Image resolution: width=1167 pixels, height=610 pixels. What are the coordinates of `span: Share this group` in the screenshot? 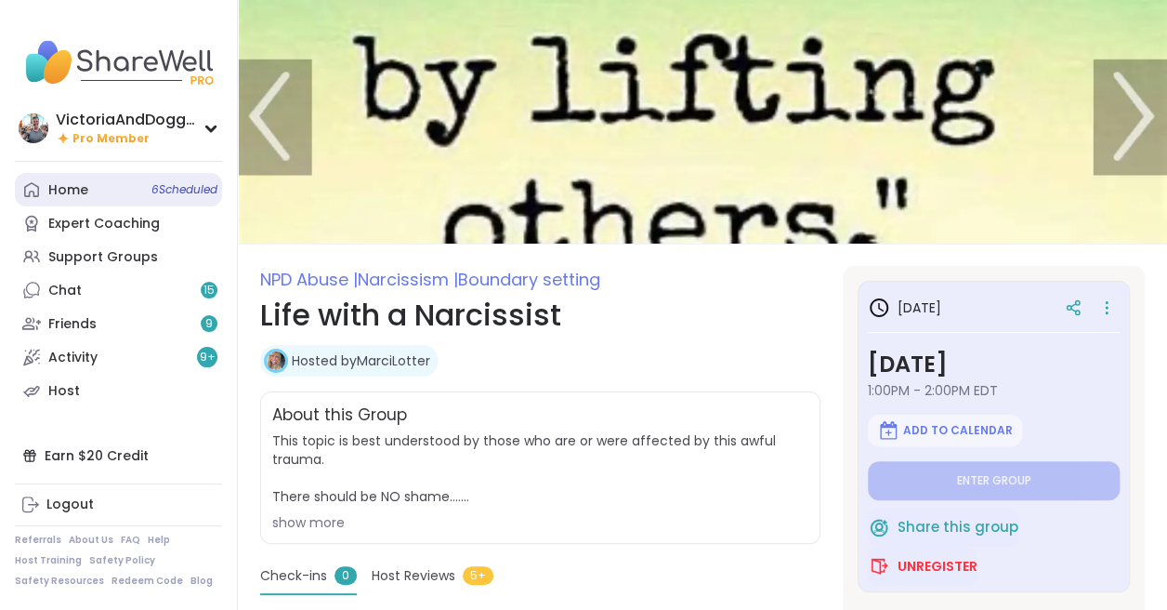 It's located at (958, 527).